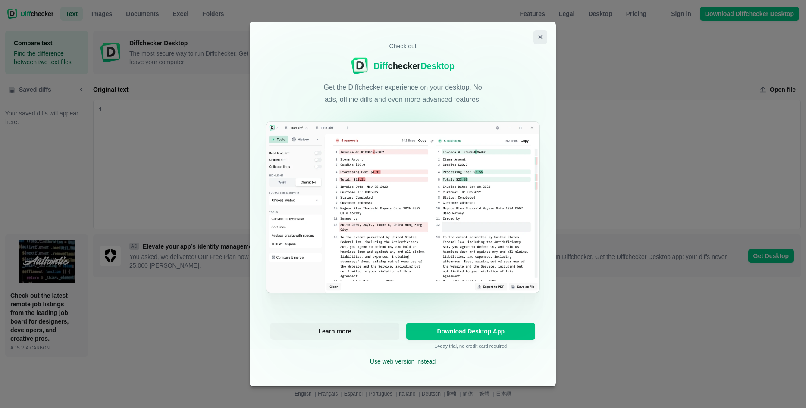 Image resolution: width=806 pixels, height=408 pixels. Describe the element at coordinates (335, 332) in the screenshot. I see `a: Learn more about Diffchecker Desktop` at that location.